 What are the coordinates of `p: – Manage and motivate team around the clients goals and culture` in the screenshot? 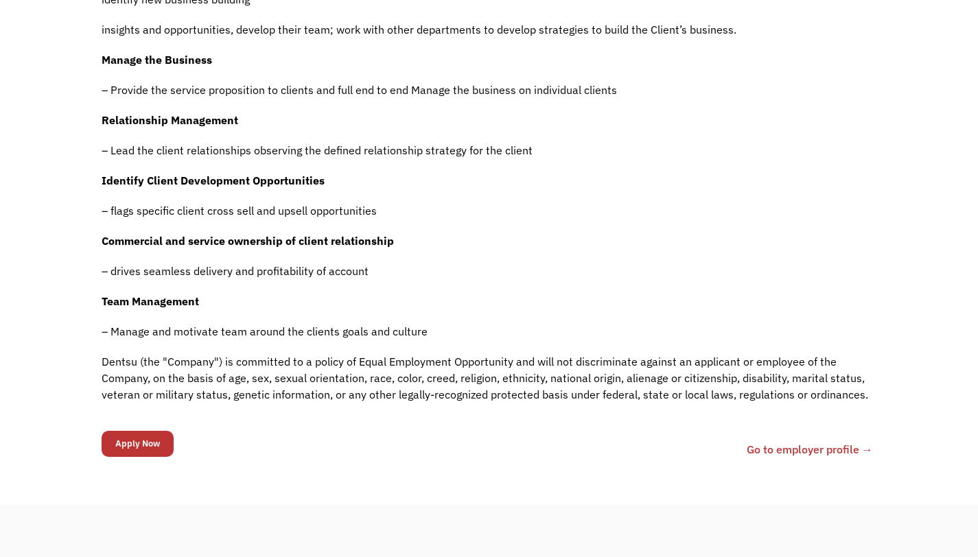 It's located at (489, 332).